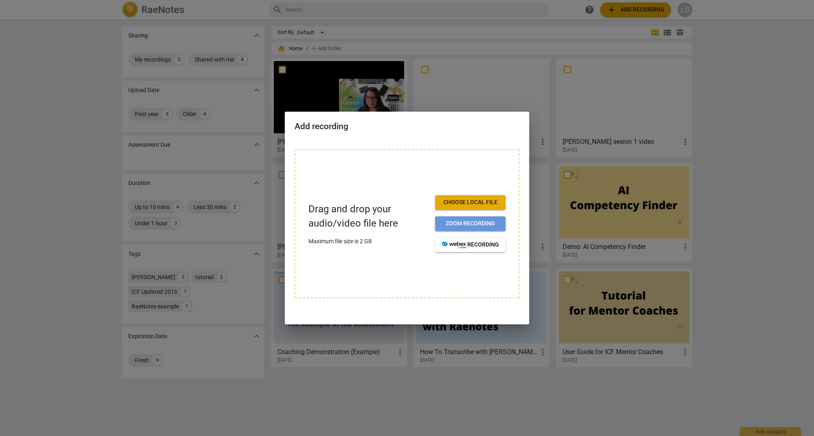 Image resolution: width=814 pixels, height=436 pixels. Describe the element at coordinates (470, 202) in the screenshot. I see `button: Choose local file` at that location.